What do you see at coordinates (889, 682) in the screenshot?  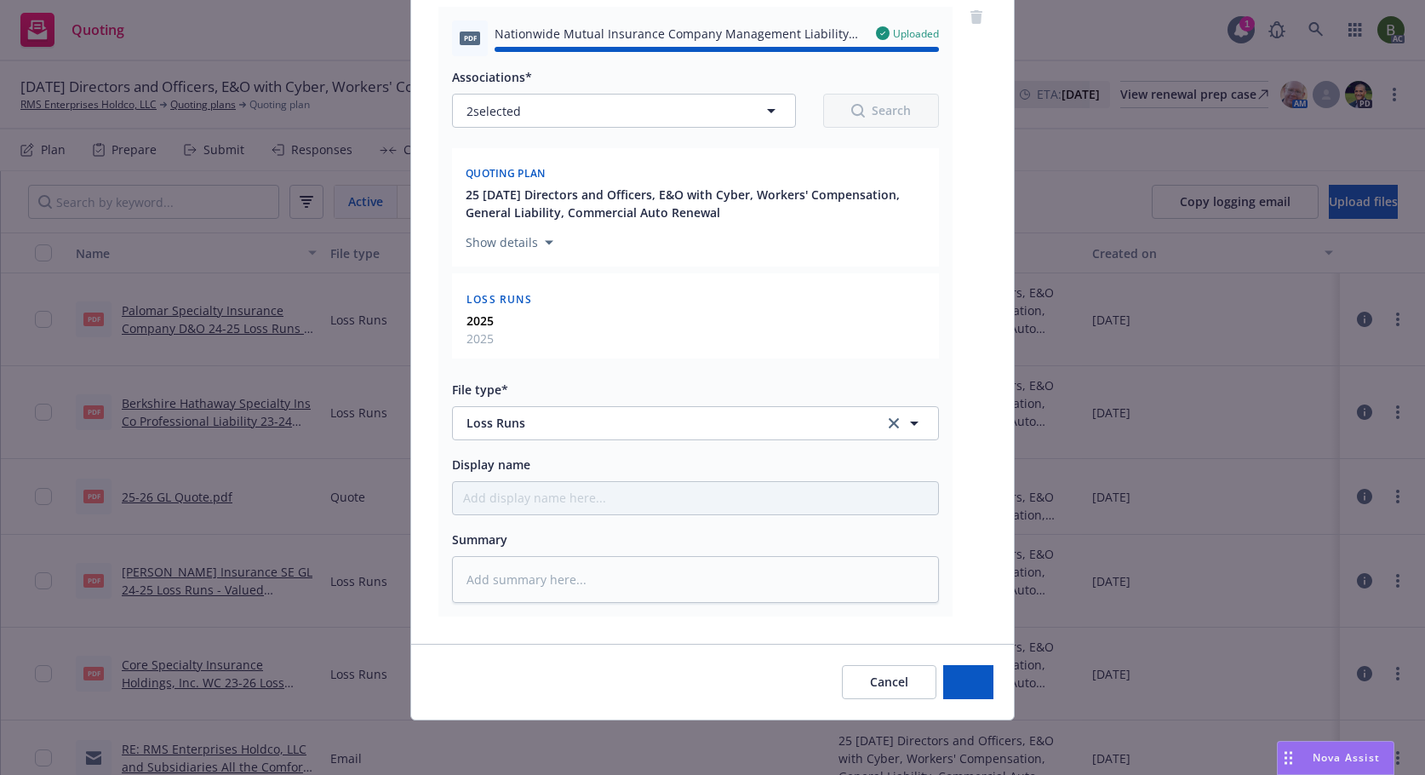 I see `button: Cancel` at bounding box center [889, 682].